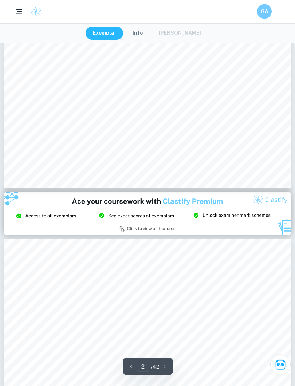 The image size is (295, 386). What do you see at coordinates (105, 33) in the screenshot?
I see `button: Exemplar` at bounding box center [105, 33].